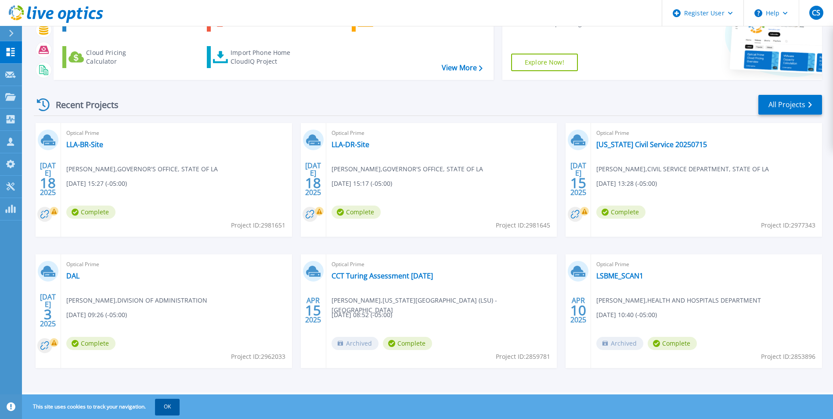  Describe the element at coordinates (48, 314) in the screenshot. I see `span: 3` at that location.